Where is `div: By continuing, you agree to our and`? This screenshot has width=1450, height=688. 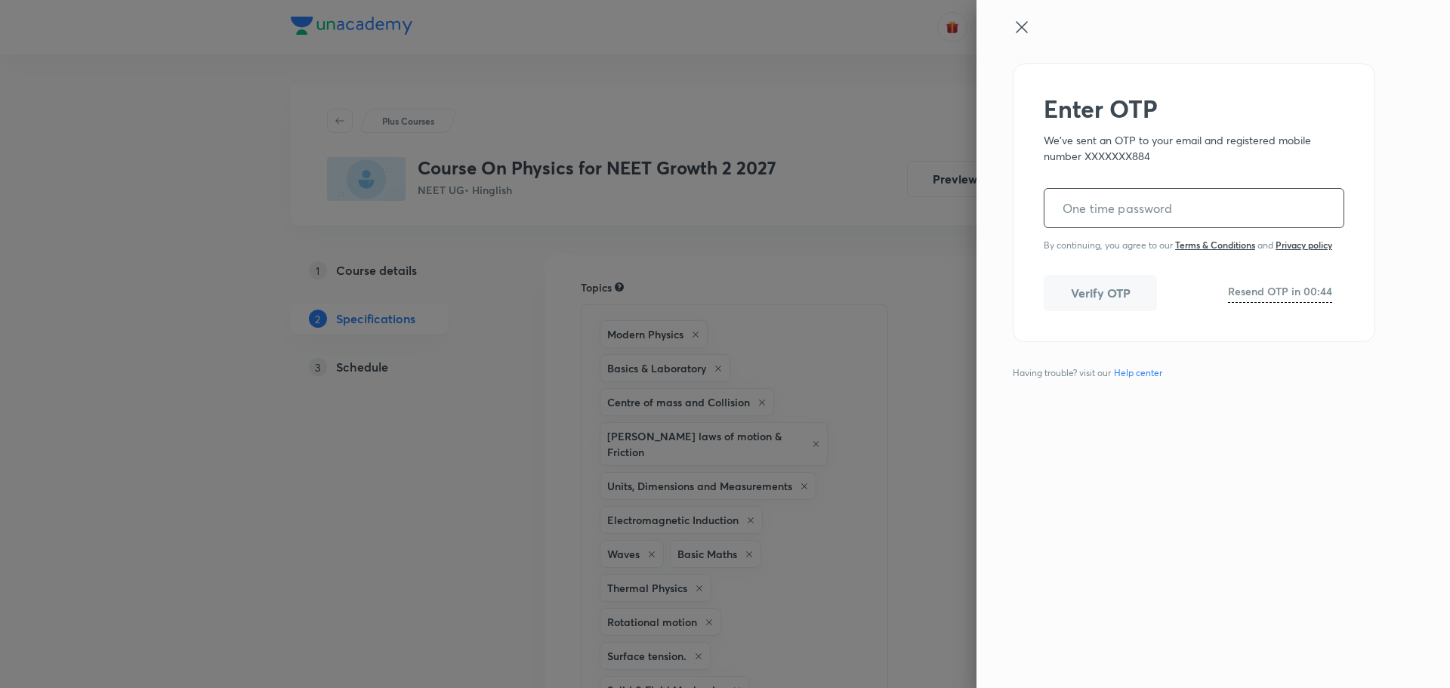 div: By continuing, you agree to our and is located at coordinates (1194, 245).